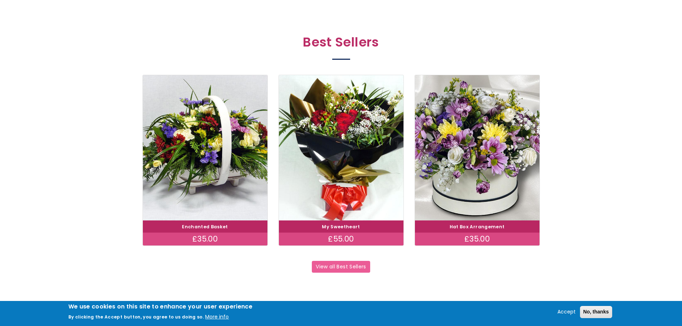 This screenshot has height=326, width=682. Describe the element at coordinates (341, 267) in the screenshot. I see `a: View all Best Sellers` at that location.